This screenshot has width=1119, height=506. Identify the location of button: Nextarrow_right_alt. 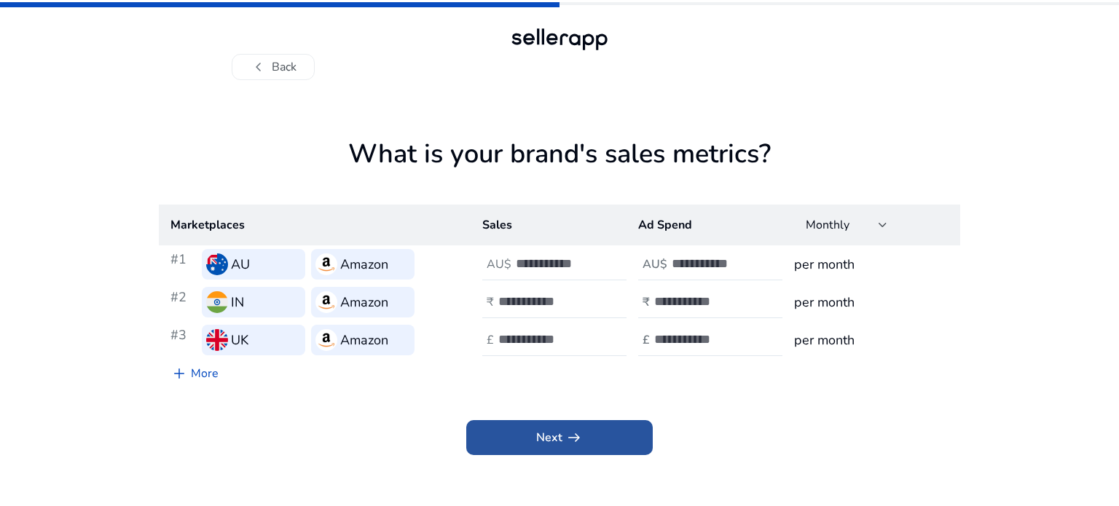
(560, 438).